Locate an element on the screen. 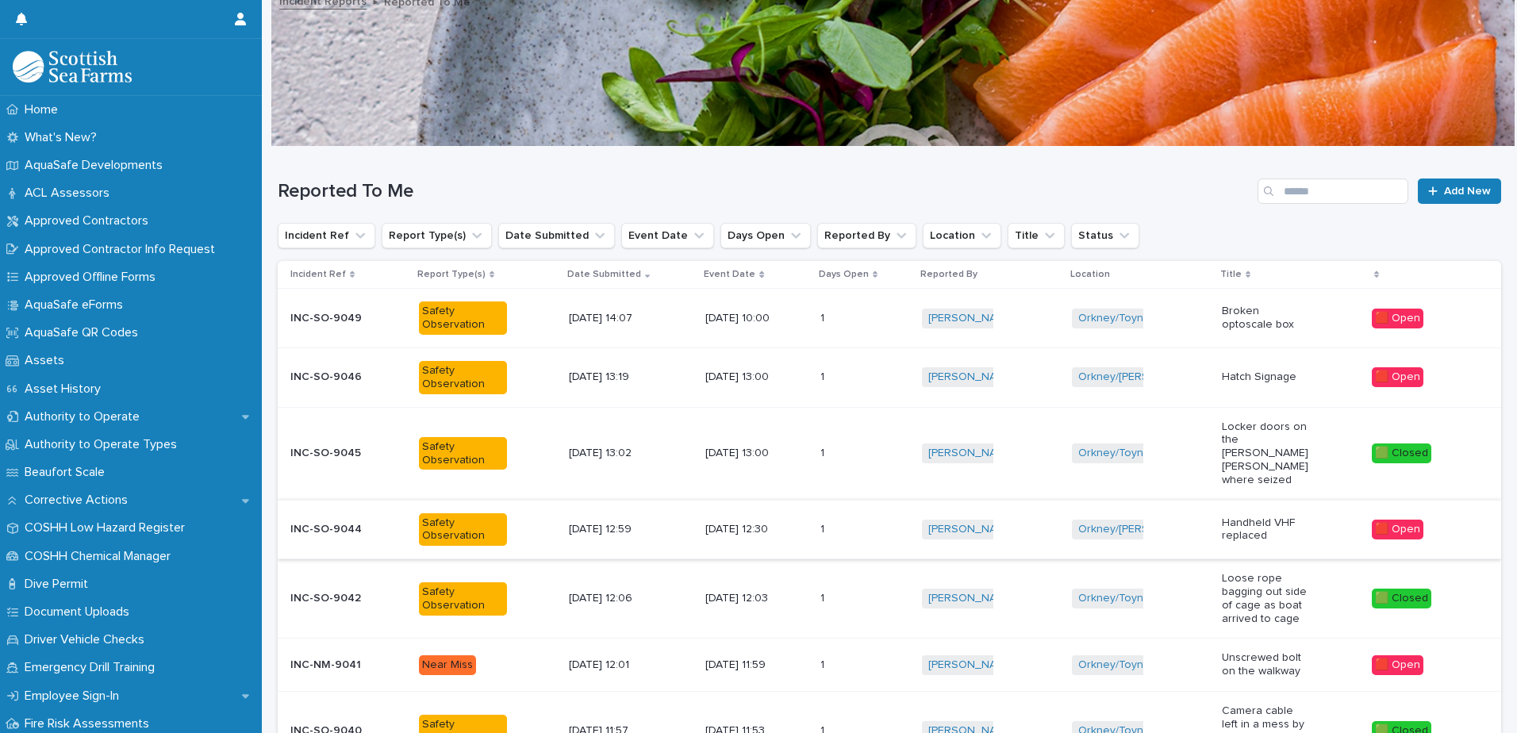 This screenshot has height=733, width=1517. p: Assets is located at coordinates (48, 360).